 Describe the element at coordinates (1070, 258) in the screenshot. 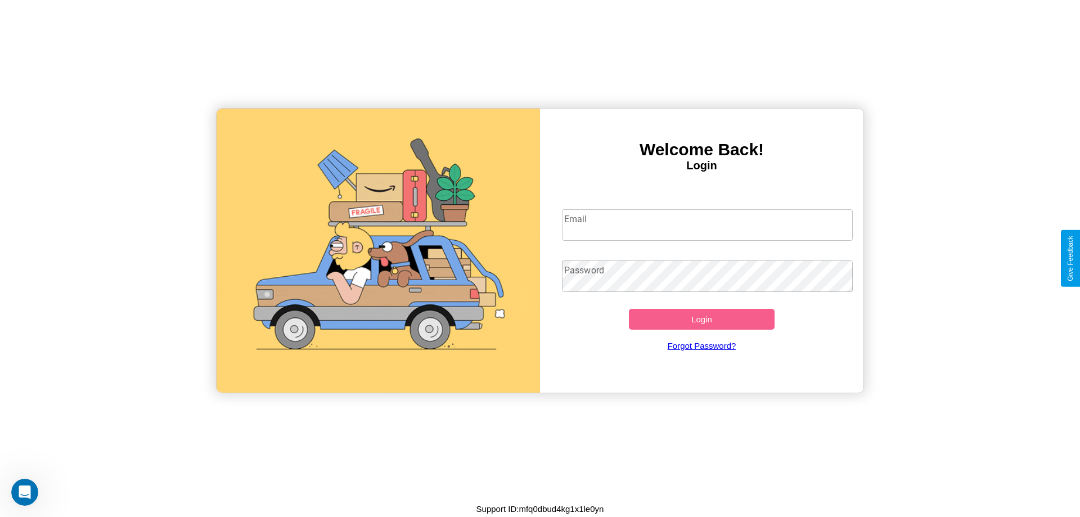

I see `div: Give Feedback` at that location.